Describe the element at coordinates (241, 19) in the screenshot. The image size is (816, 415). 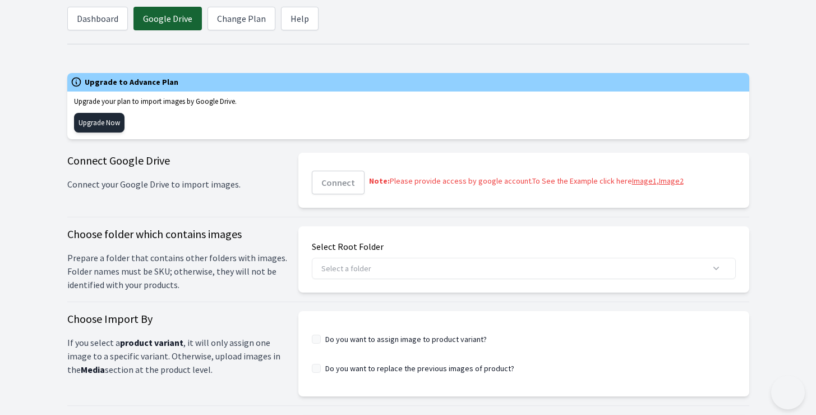
I see `a: Change Plan` at that location.